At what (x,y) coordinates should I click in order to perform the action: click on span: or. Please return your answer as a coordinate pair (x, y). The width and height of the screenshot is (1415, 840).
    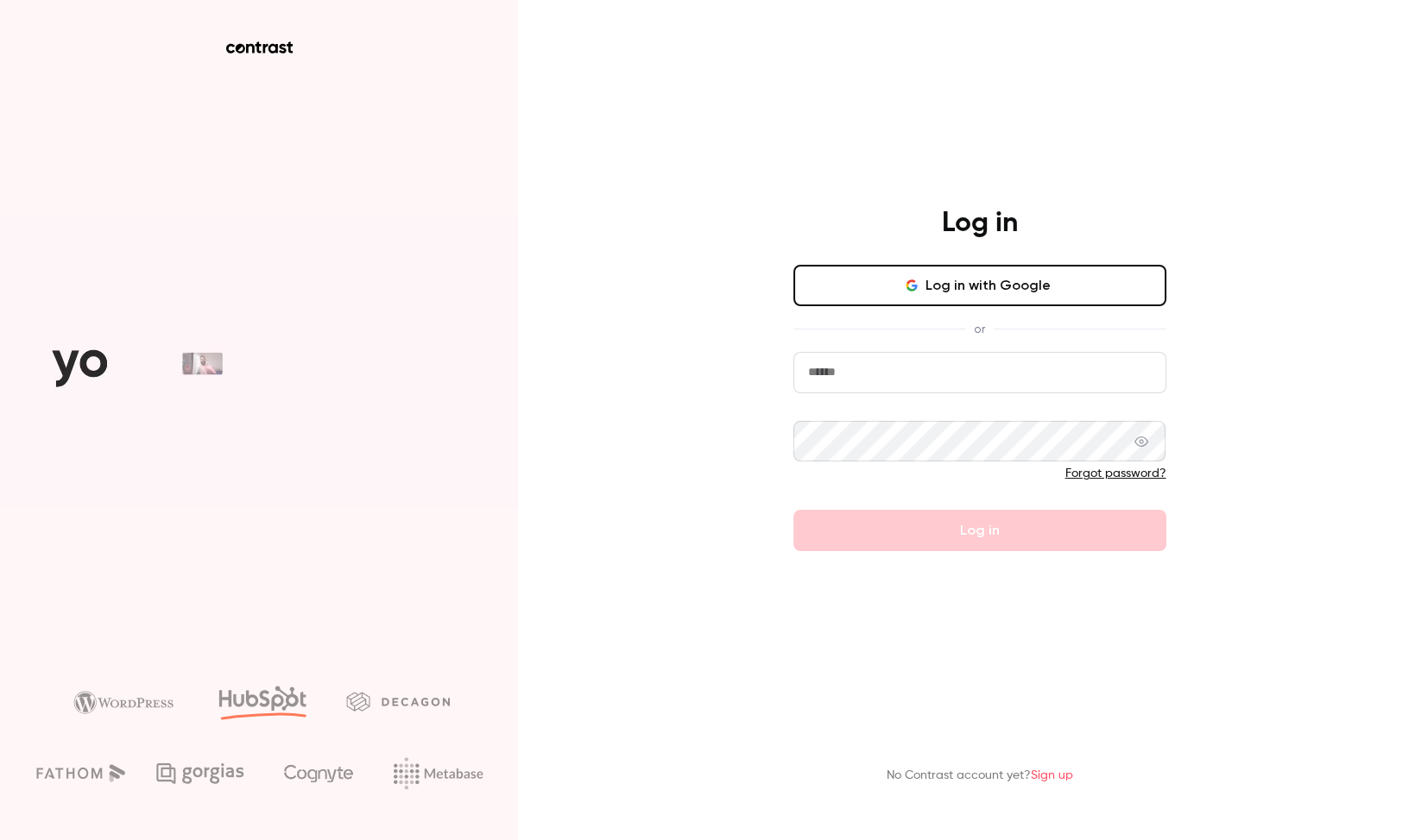
    Looking at the image, I should click on (979, 329).